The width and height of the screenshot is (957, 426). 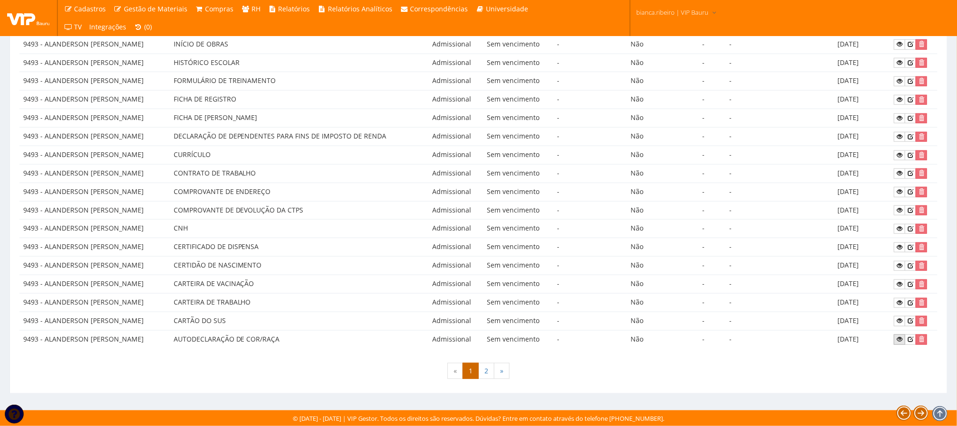 I want to click on span: Compras, so click(x=220, y=9).